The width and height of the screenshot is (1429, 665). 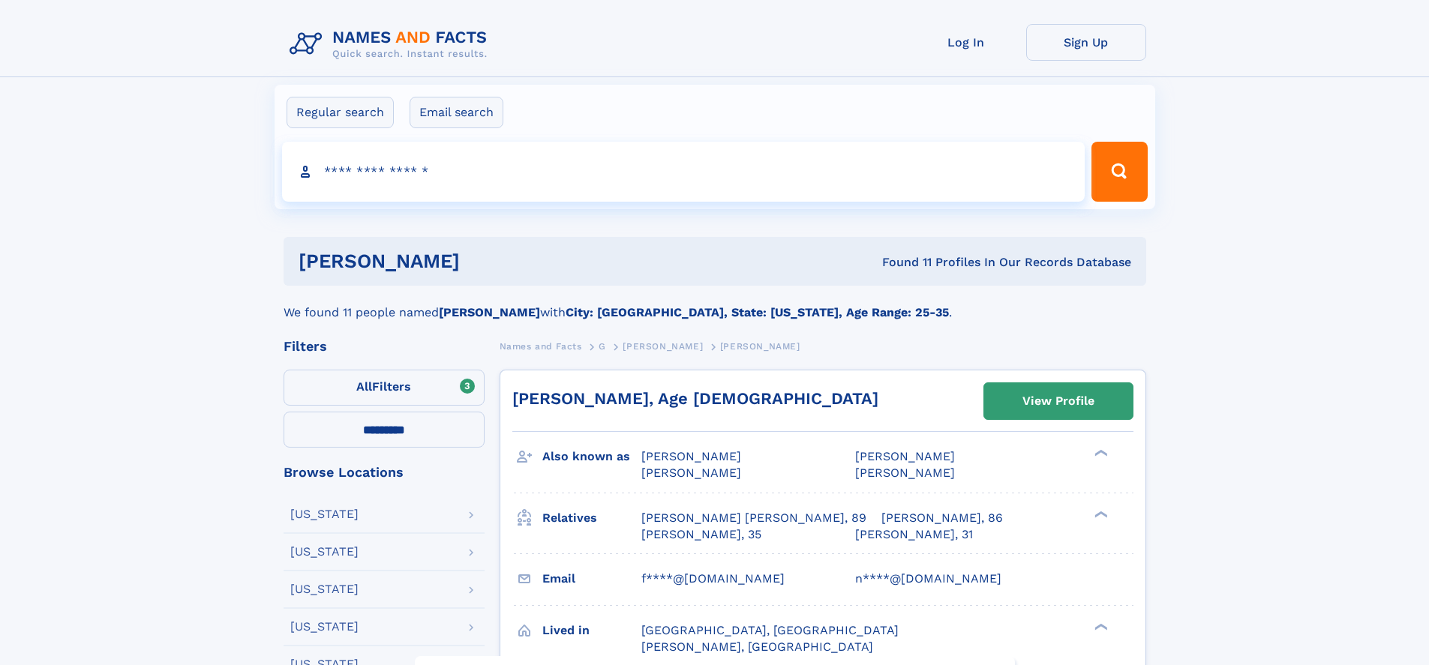 What do you see at coordinates (1119, 172) in the screenshot?
I see `button: Search Button` at bounding box center [1119, 172].